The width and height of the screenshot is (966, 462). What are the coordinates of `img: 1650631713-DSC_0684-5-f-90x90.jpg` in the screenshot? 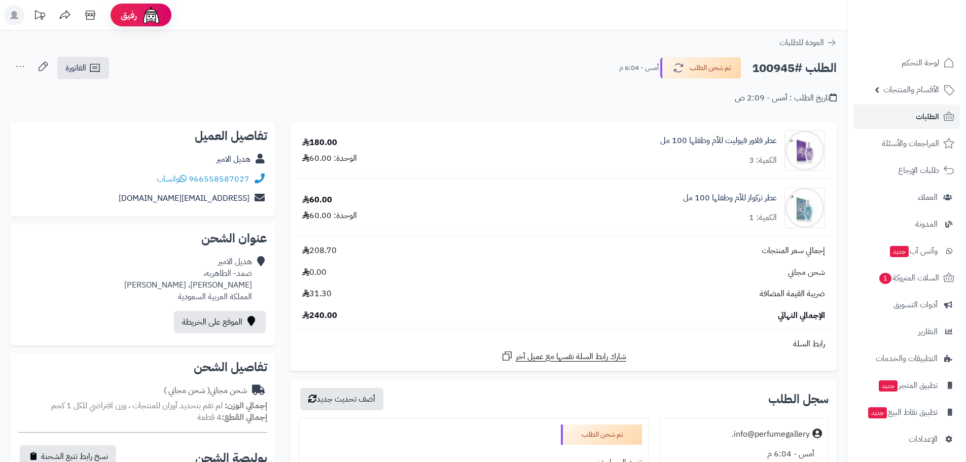 It's located at (805, 151).